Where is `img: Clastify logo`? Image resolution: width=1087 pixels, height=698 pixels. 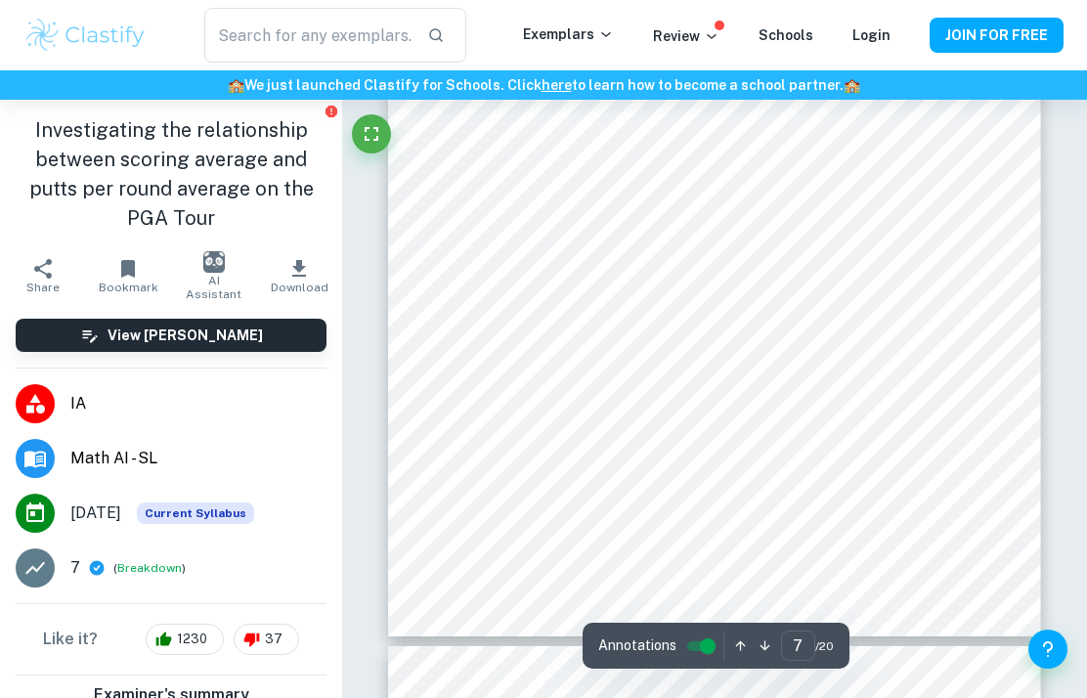 img: Clastify logo is located at coordinates (85, 35).